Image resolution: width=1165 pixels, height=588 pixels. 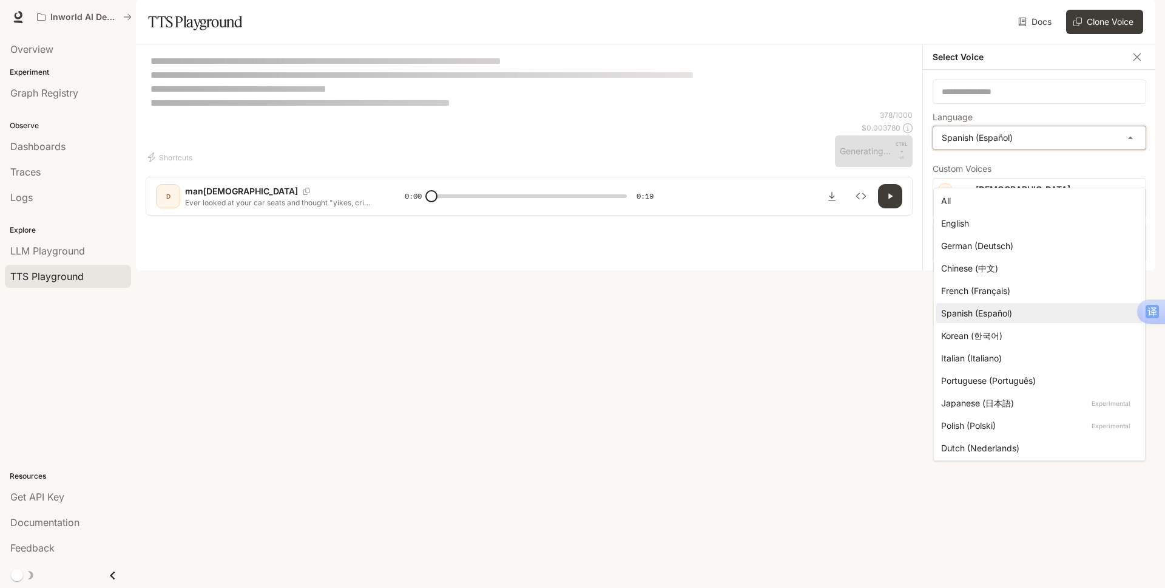 I want to click on div: German (Deutsch), so click(x=1037, y=245).